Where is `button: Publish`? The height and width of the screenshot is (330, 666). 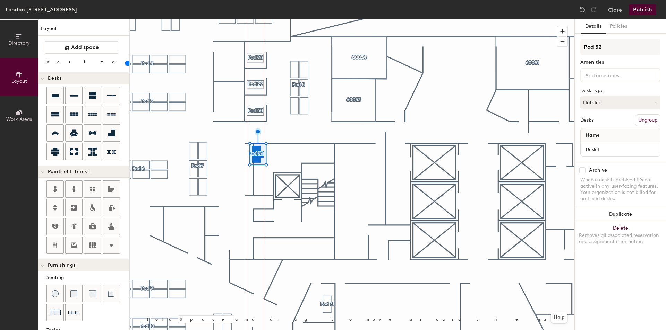 button: Publish is located at coordinates (642, 10).